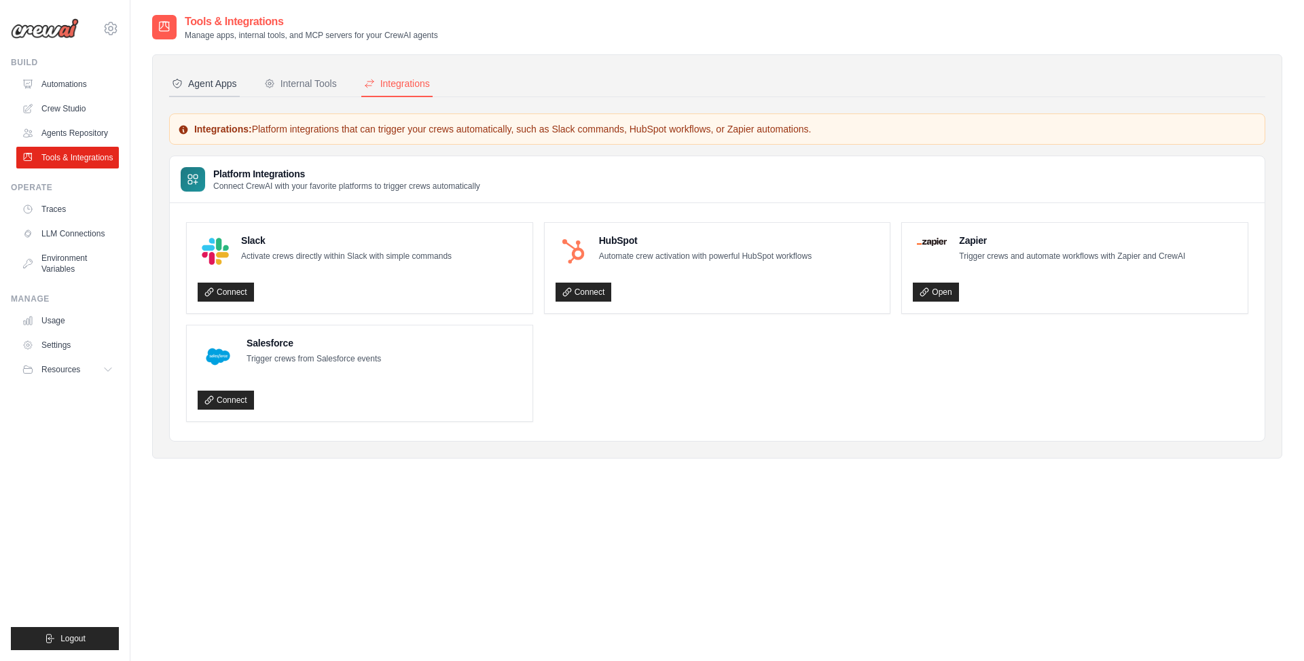 This screenshot has height=661, width=1304. Describe the element at coordinates (346, 186) in the screenshot. I see `p: Connect CrewAI with your favorite platforms to trigger crews automatically` at that location.